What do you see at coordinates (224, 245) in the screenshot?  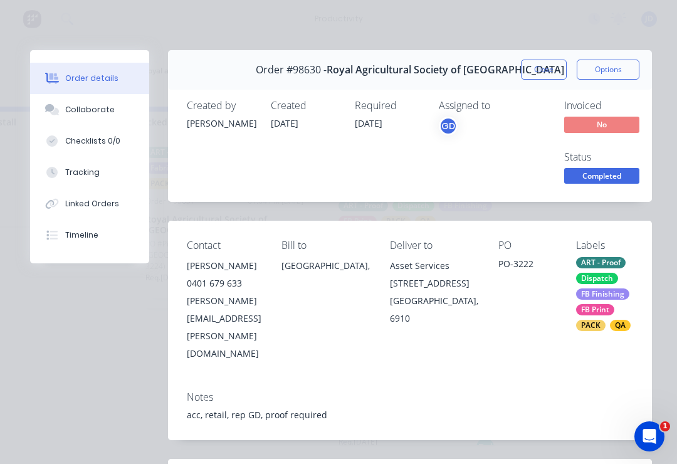 I see `div: Contact` at bounding box center [224, 245].